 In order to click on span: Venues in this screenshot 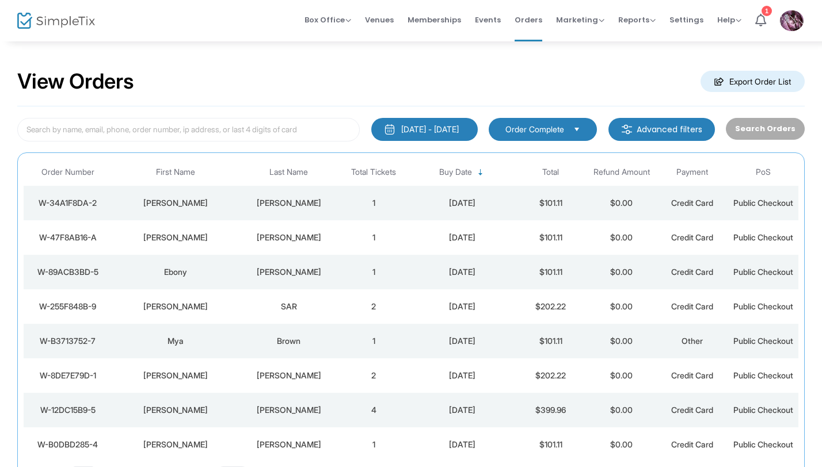, I will do `click(379, 20)`.